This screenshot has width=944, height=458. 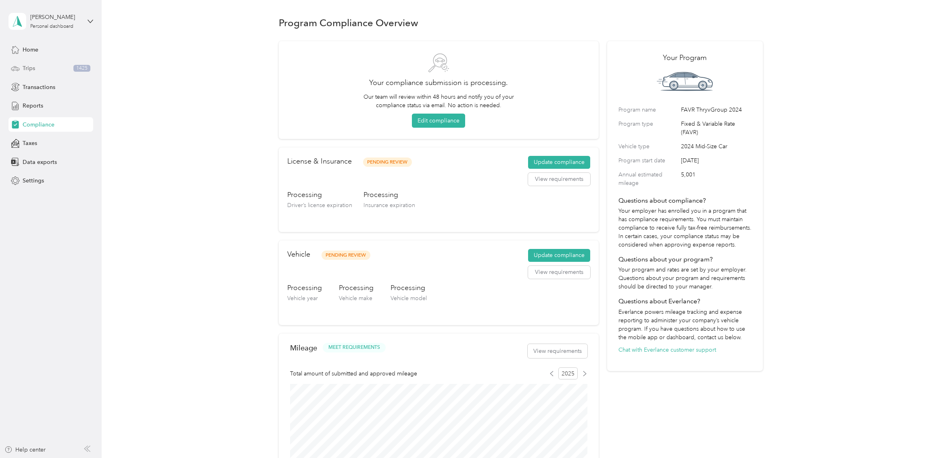 What do you see at coordinates (33, 106) in the screenshot?
I see `span: Reports` at bounding box center [33, 106].